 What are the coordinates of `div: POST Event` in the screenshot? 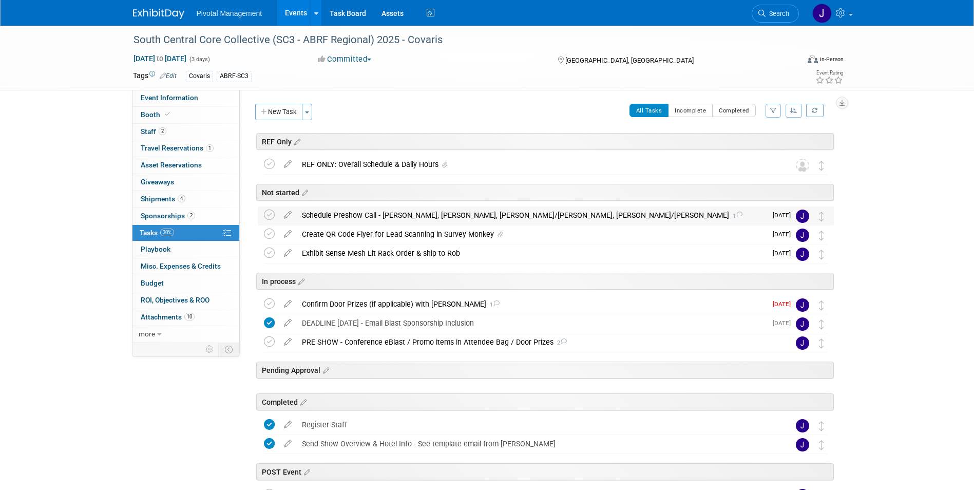 It's located at (545, 472).